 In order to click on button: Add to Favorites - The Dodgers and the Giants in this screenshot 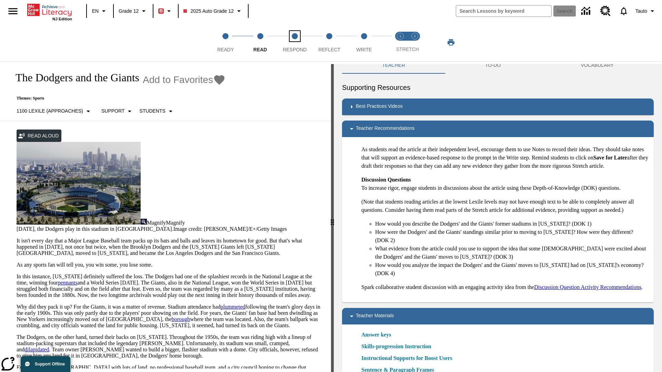, I will do `click(184, 80)`.